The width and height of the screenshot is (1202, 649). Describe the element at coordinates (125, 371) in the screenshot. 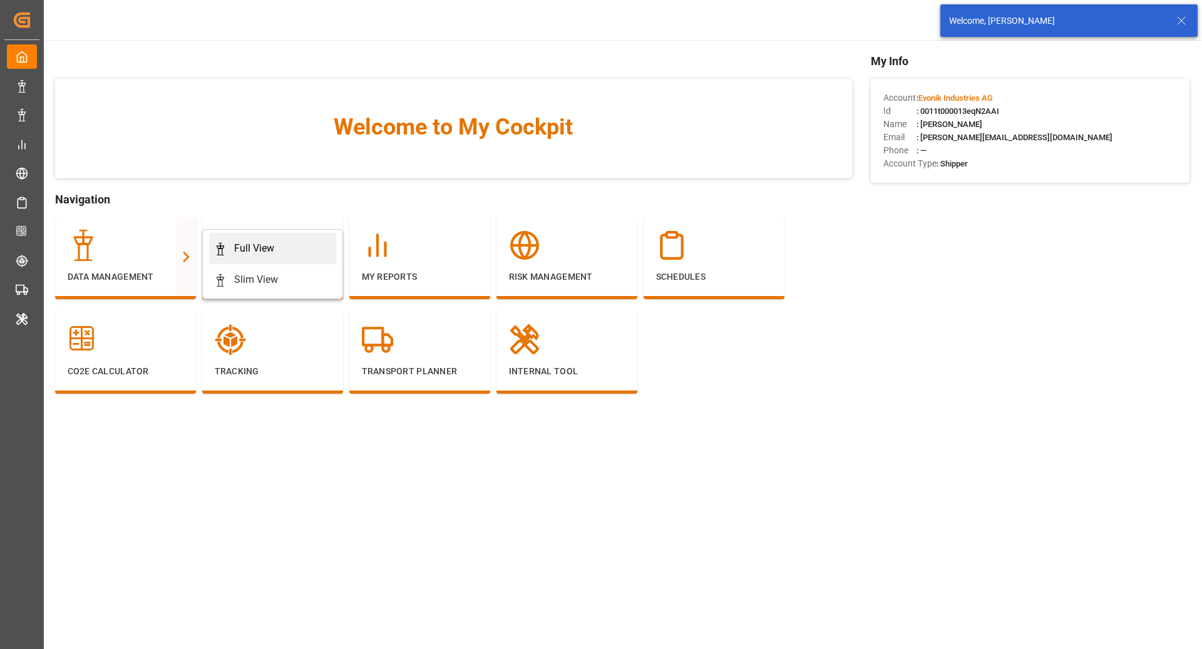

I see `p: CO2e Calculator` at that location.